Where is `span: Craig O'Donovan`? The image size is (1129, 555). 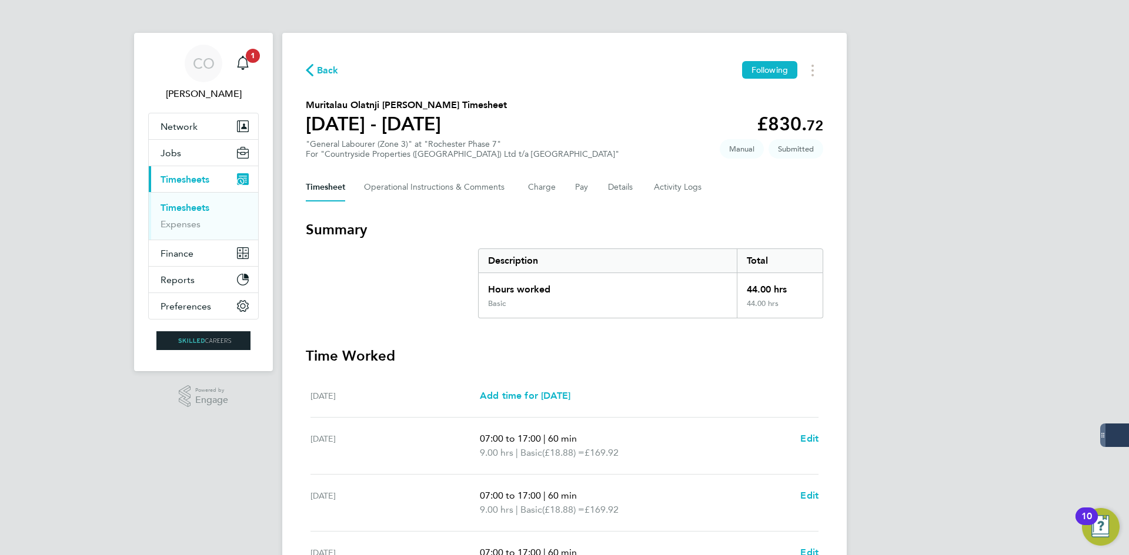
span: Craig O'Donovan is located at coordinates (203, 94).